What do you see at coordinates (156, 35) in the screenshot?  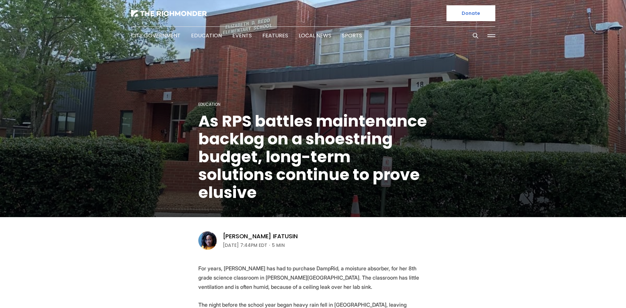 I see `a: City Government` at bounding box center [156, 35].